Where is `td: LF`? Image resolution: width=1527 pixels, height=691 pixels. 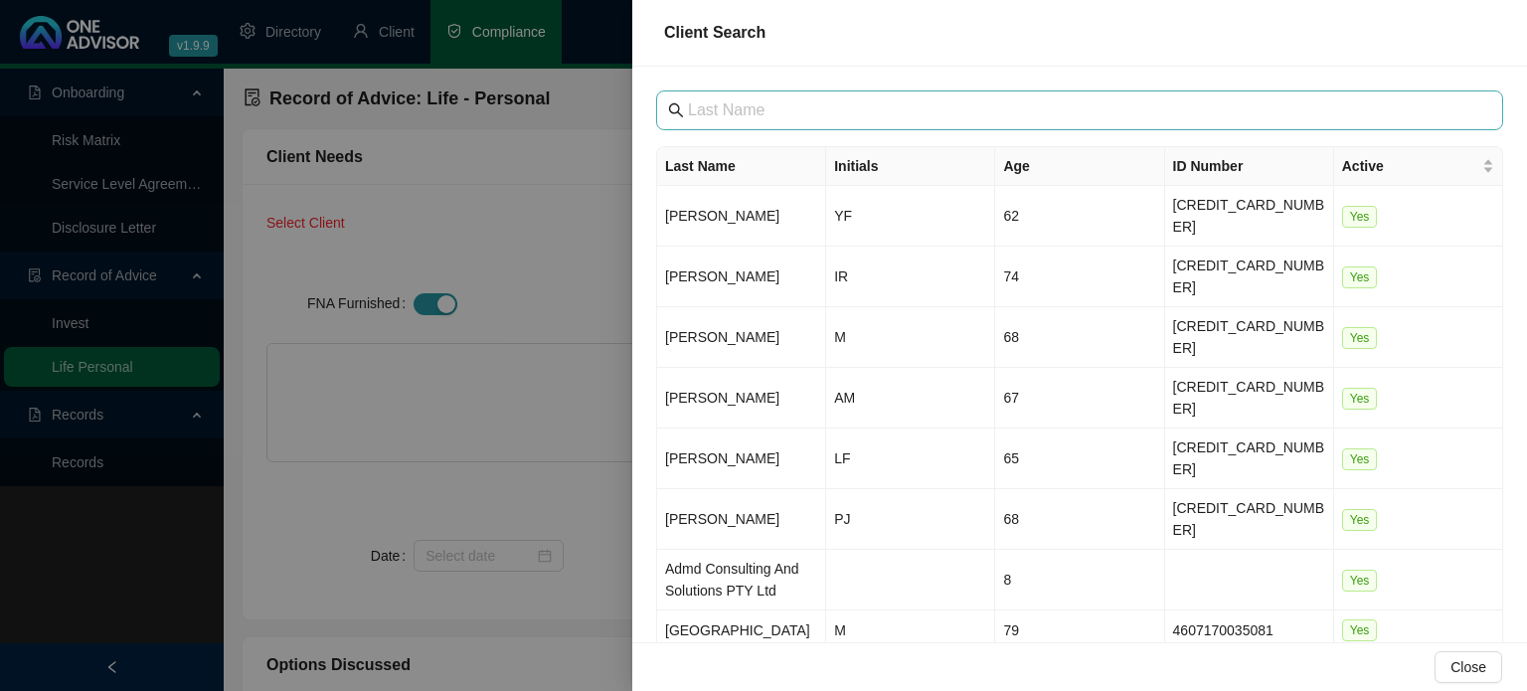 td: LF is located at coordinates (910, 458).